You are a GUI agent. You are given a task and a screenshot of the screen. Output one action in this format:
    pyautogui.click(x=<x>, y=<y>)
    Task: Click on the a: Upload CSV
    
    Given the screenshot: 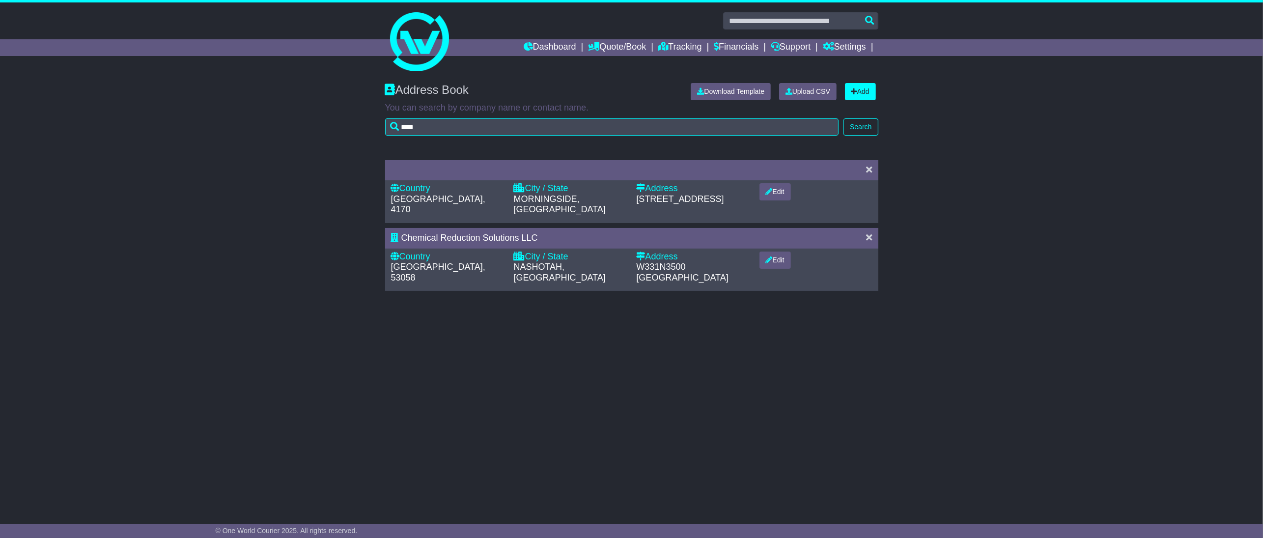 What is the action you would take?
    pyautogui.click(x=808, y=91)
    